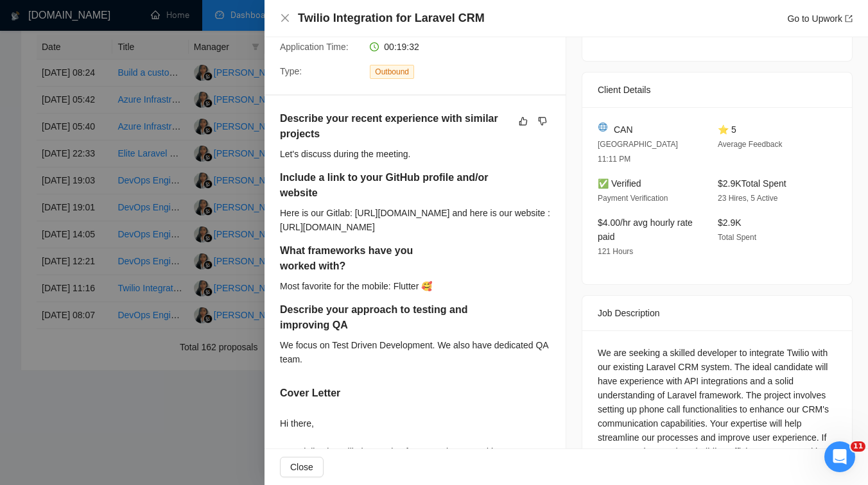 The width and height of the screenshot is (868, 485). What do you see at coordinates (199, 33) in the screenshot?
I see `img: Profile image for Viktor` at bounding box center [199, 33].